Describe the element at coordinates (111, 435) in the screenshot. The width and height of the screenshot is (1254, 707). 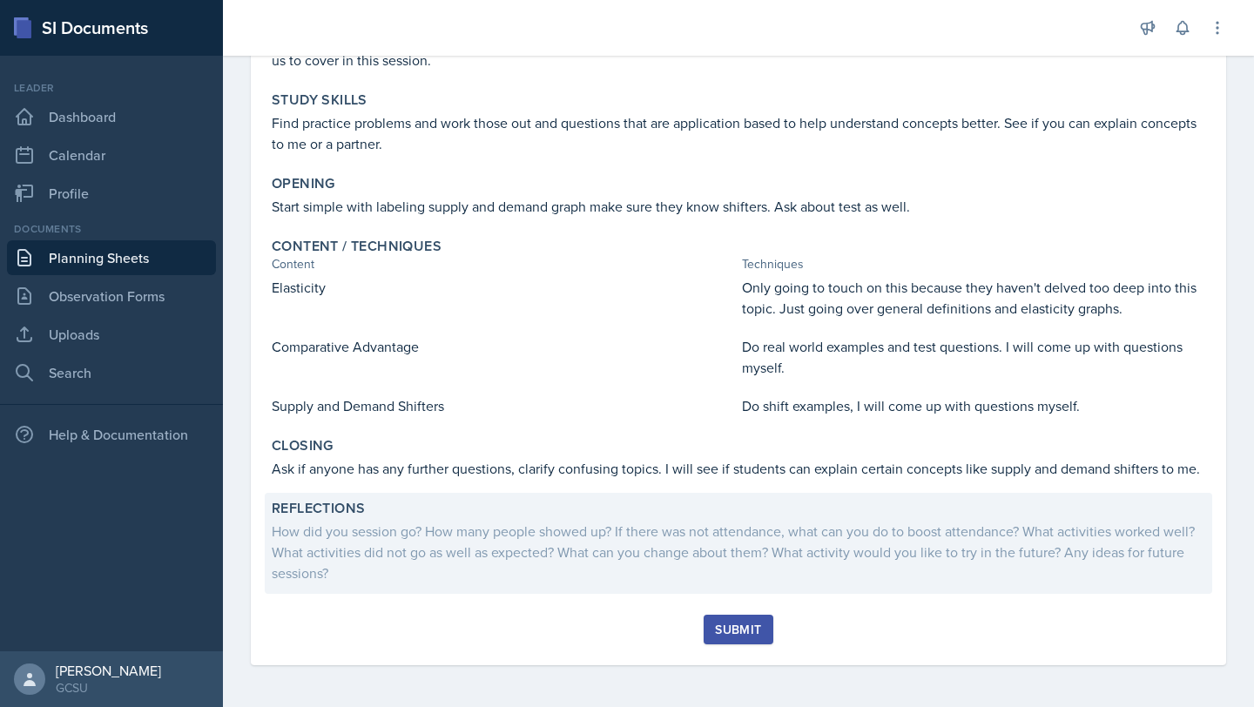
I see `div: Help & Documentation` at that location.